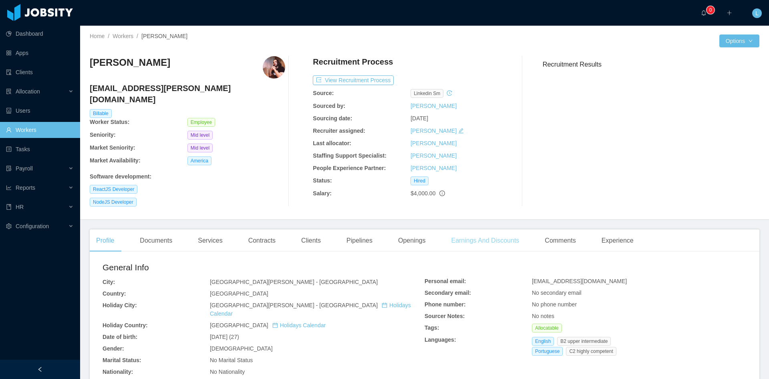  Describe the element at coordinates (9, 207) in the screenshot. I see `i: icon: book` at that location.